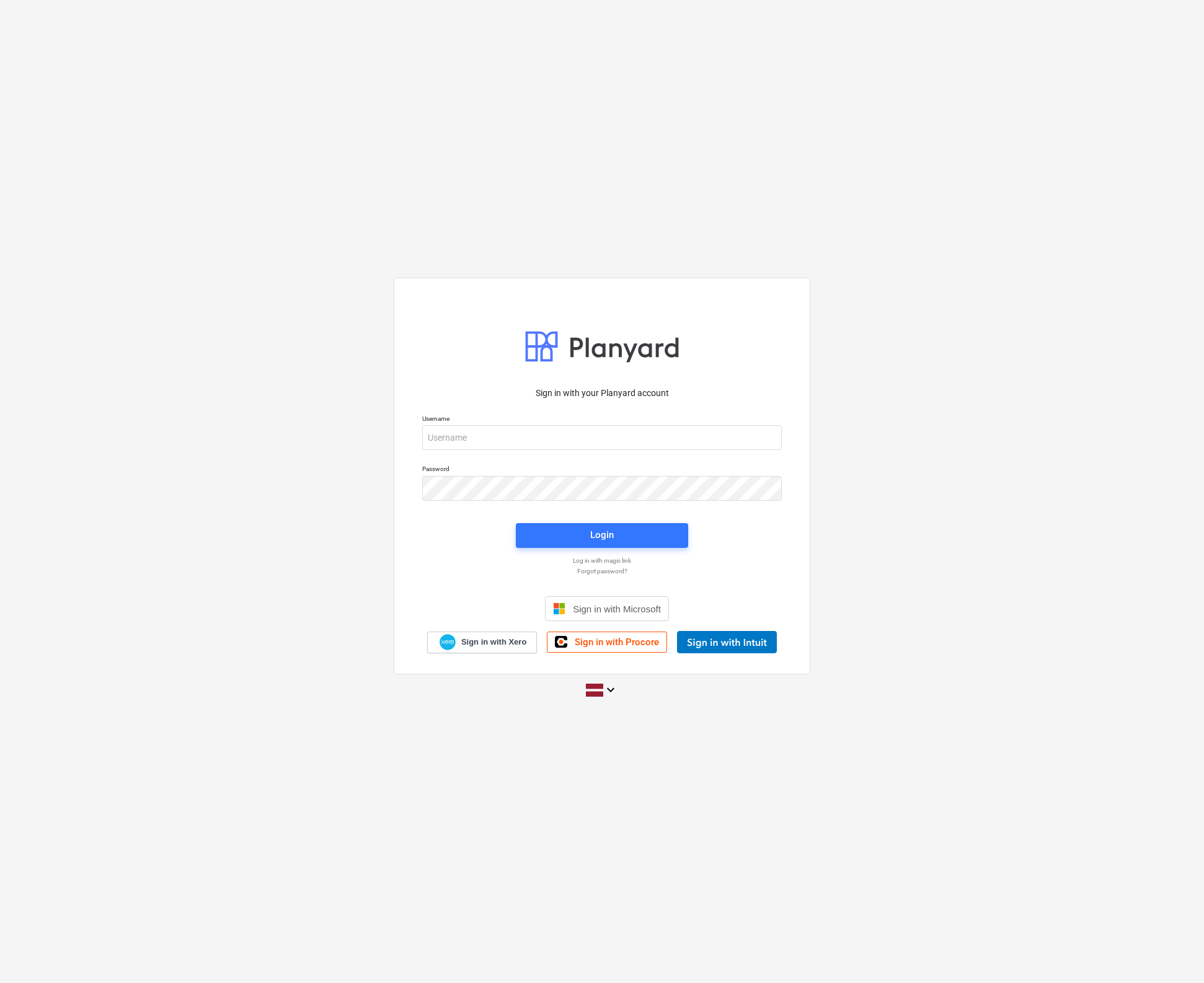  What do you see at coordinates (617, 642) in the screenshot?
I see `span: Sign in with Procore` at bounding box center [617, 642].